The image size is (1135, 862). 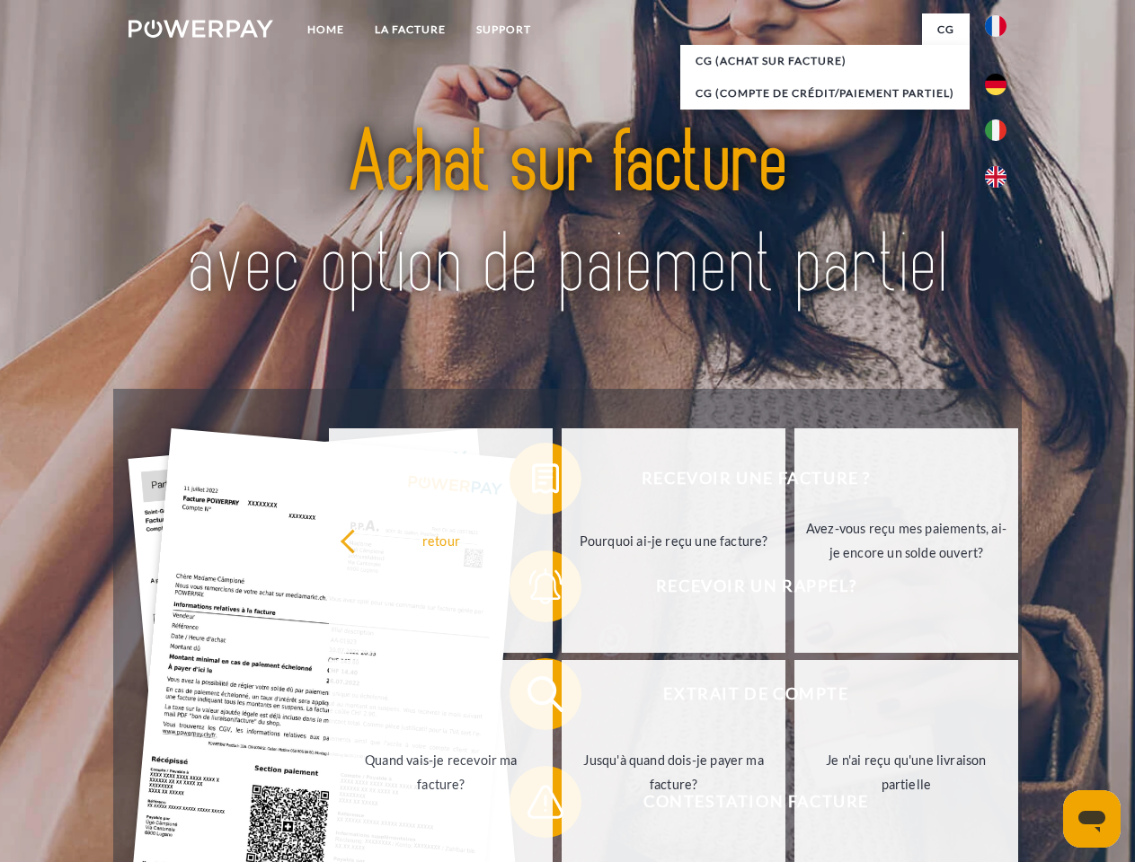 What do you see at coordinates (995, 84) in the screenshot?
I see `img: de` at bounding box center [995, 84].